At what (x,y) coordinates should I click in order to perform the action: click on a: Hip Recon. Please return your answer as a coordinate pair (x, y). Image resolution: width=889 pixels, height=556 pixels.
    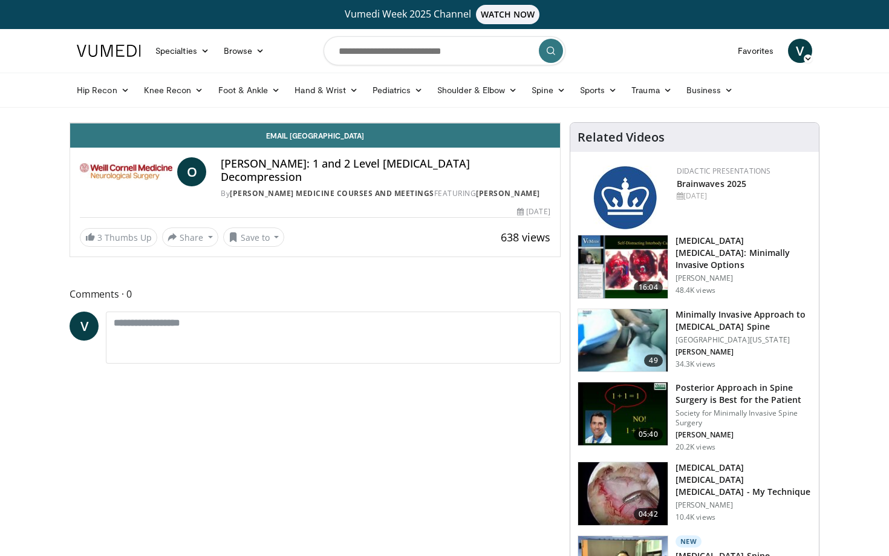
    Looking at the image, I should click on (103, 90).